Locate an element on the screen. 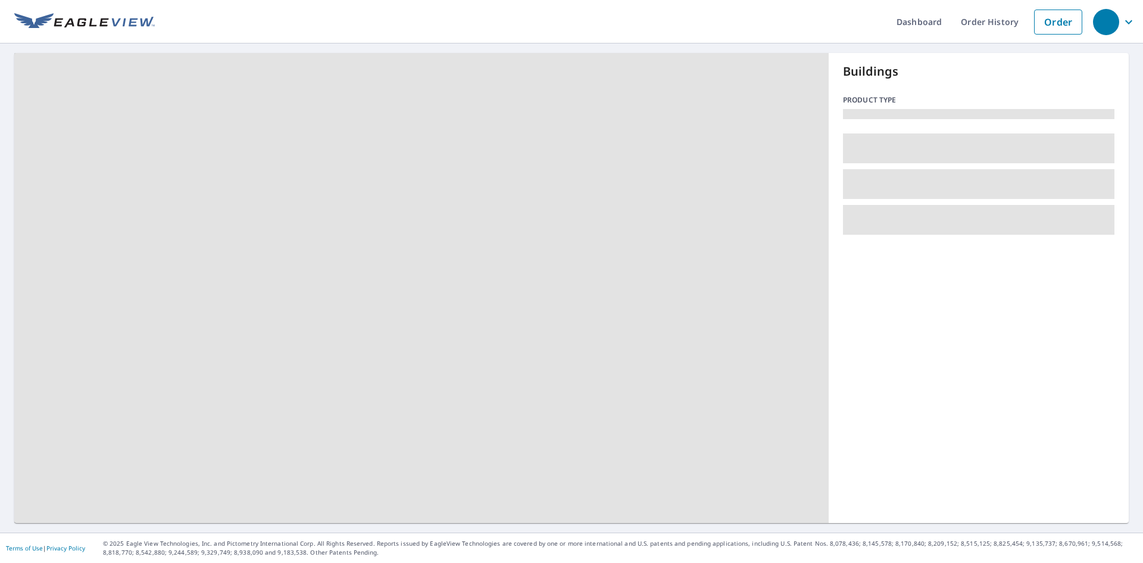 The width and height of the screenshot is (1143, 563). a: Order is located at coordinates (1058, 22).